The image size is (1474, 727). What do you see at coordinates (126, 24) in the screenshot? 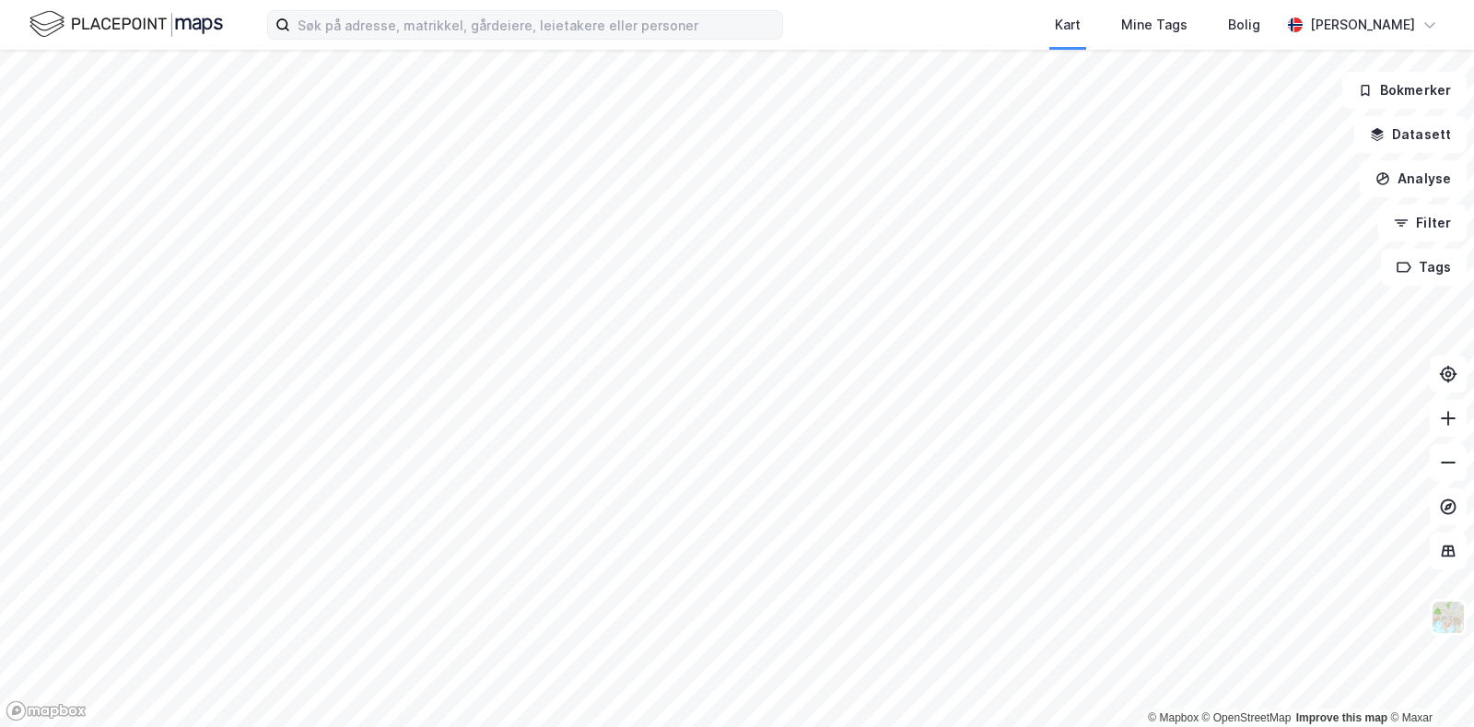
I see `img: logo.f888ab2527a4732fd821a326f86c7f29.svg` at bounding box center [126, 24].